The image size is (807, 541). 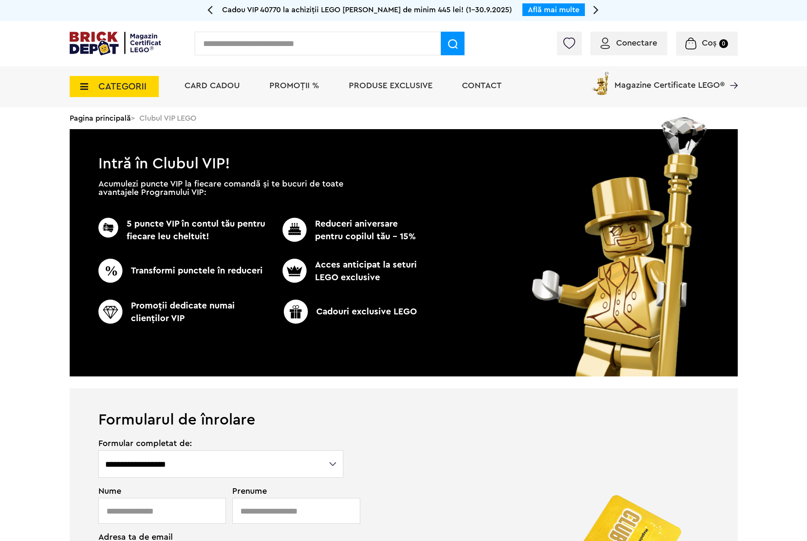 I want to click on p: 5 puncte VIP în contul tău pentru fiecare leu cheltuit!, so click(x=183, y=231).